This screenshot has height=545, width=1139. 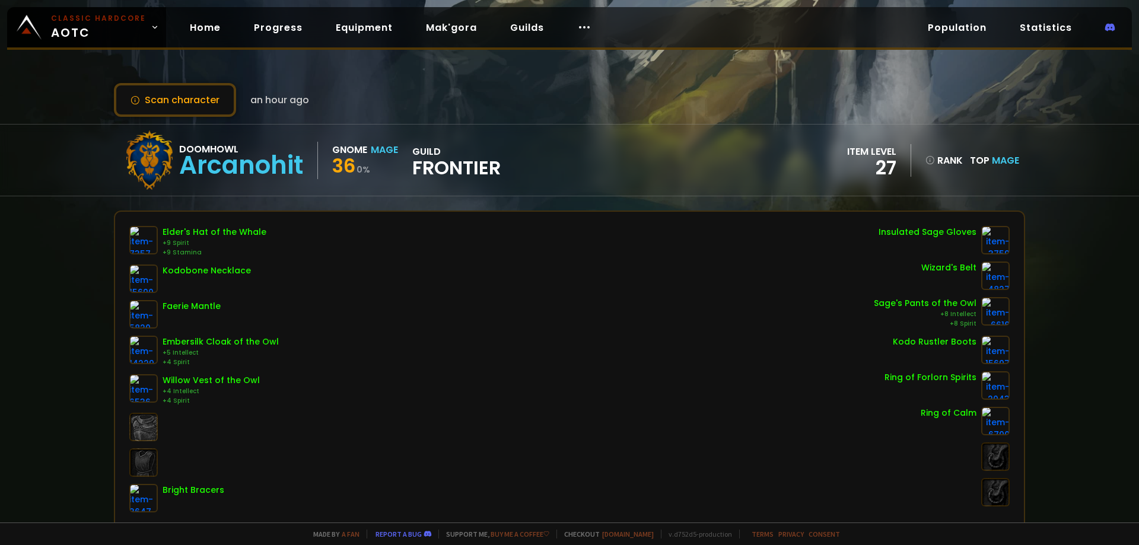 What do you see at coordinates (927, 232) in the screenshot?
I see `div: Insulated Sage Gloves` at bounding box center [927, 232].